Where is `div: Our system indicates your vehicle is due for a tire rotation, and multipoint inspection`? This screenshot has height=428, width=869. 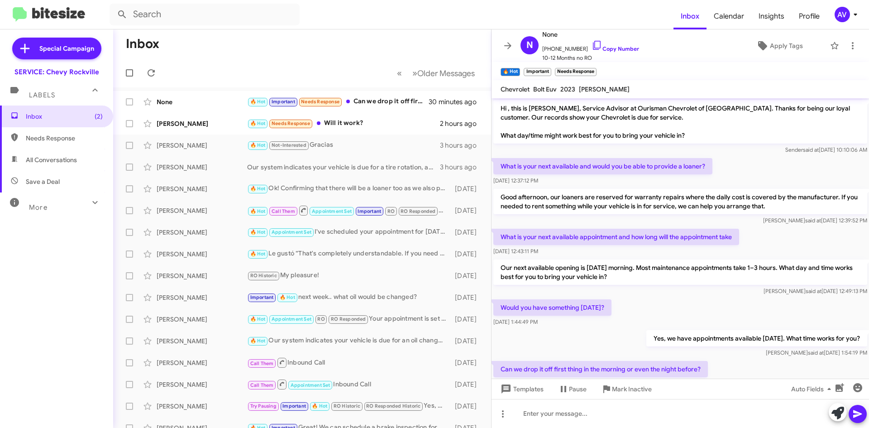 div: Our system indicates your vehicle is due for a tire rotation, and multipoint inspection is located at coordinates (344, 167).